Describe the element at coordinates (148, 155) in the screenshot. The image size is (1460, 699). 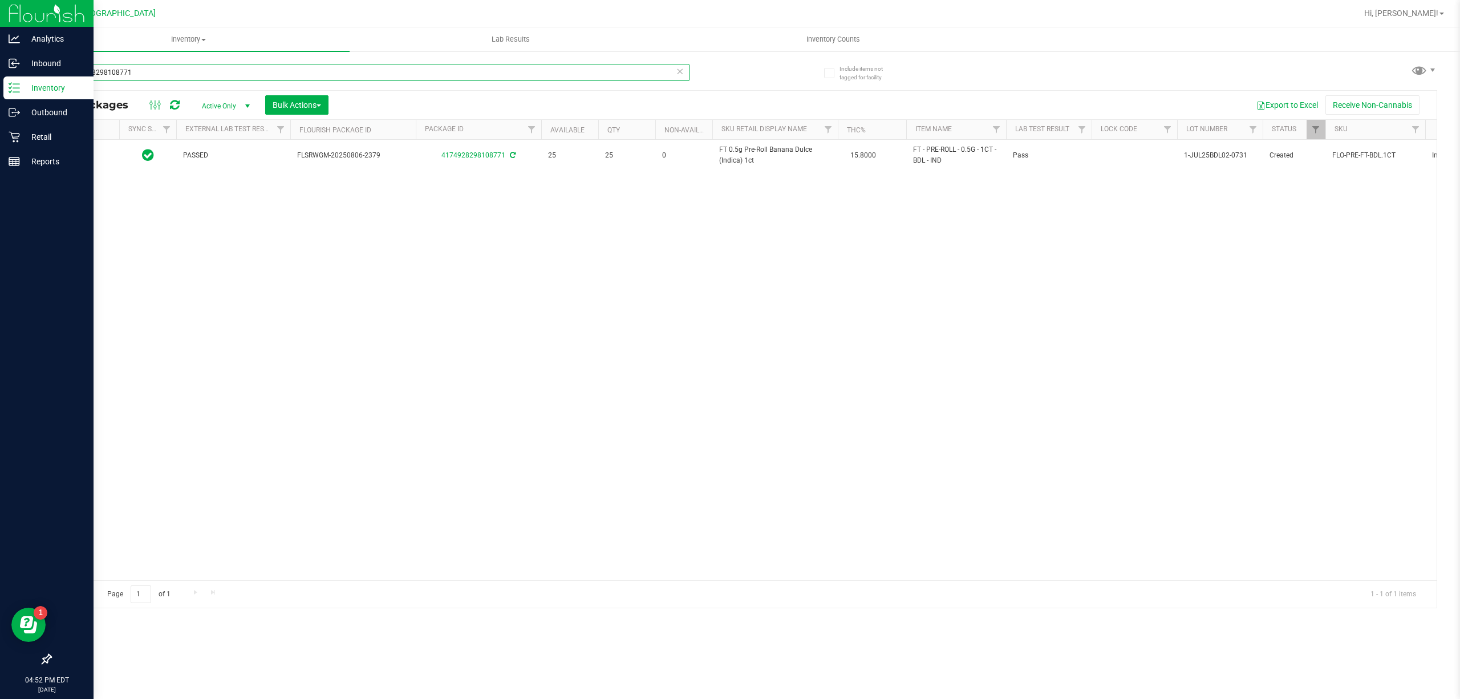
I see `span: In Sync` at that location.